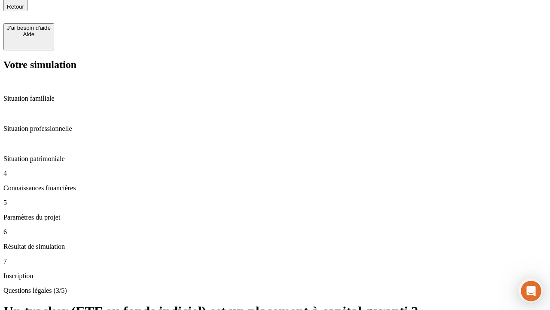 This screenshot has height=310, width=550. What do you see at coordinates (275, 261) in the screenshot?
I see `p: 7` at bounding box center [275, 261].